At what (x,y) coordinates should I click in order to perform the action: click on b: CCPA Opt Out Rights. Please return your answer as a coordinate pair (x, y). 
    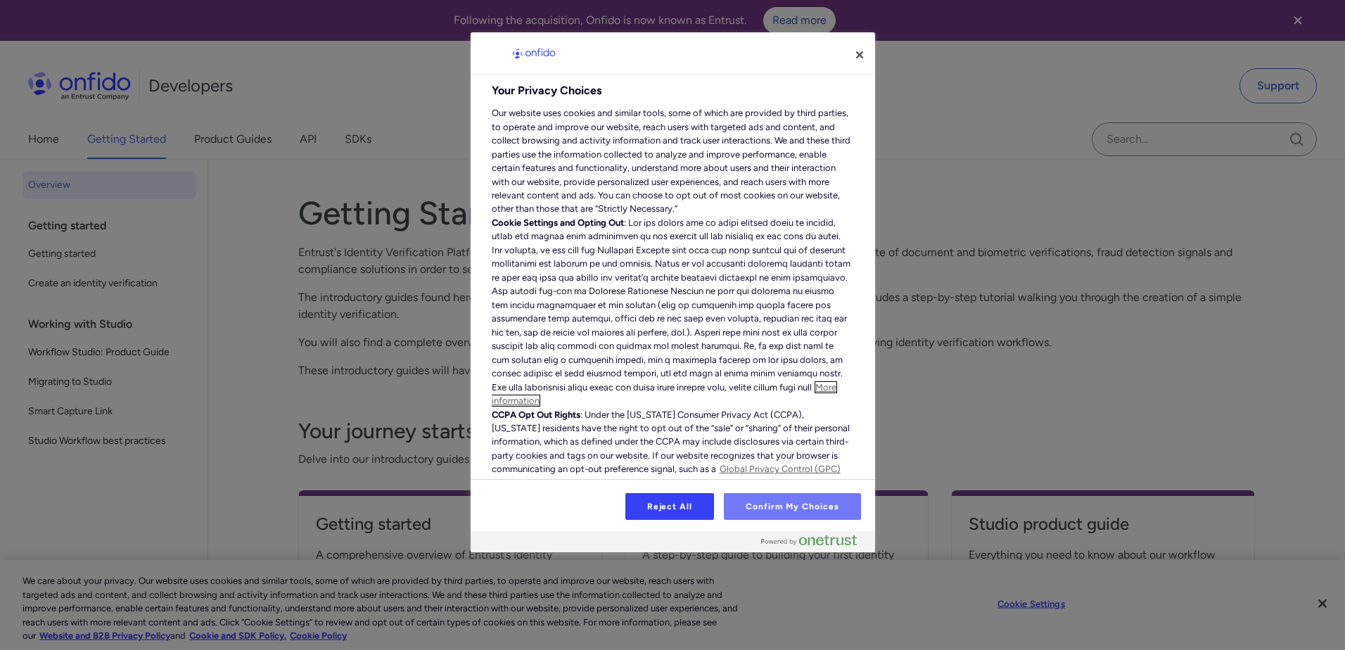
    Looking at the image, I should click on (536, 414).